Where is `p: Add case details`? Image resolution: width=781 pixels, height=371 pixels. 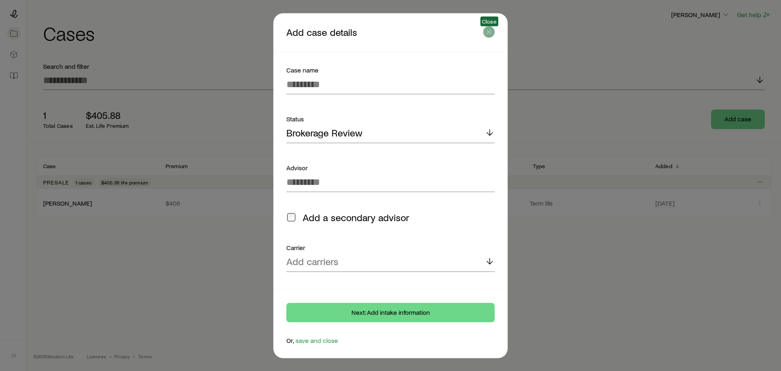 p: Add case details is located at coordinates (385, 32).